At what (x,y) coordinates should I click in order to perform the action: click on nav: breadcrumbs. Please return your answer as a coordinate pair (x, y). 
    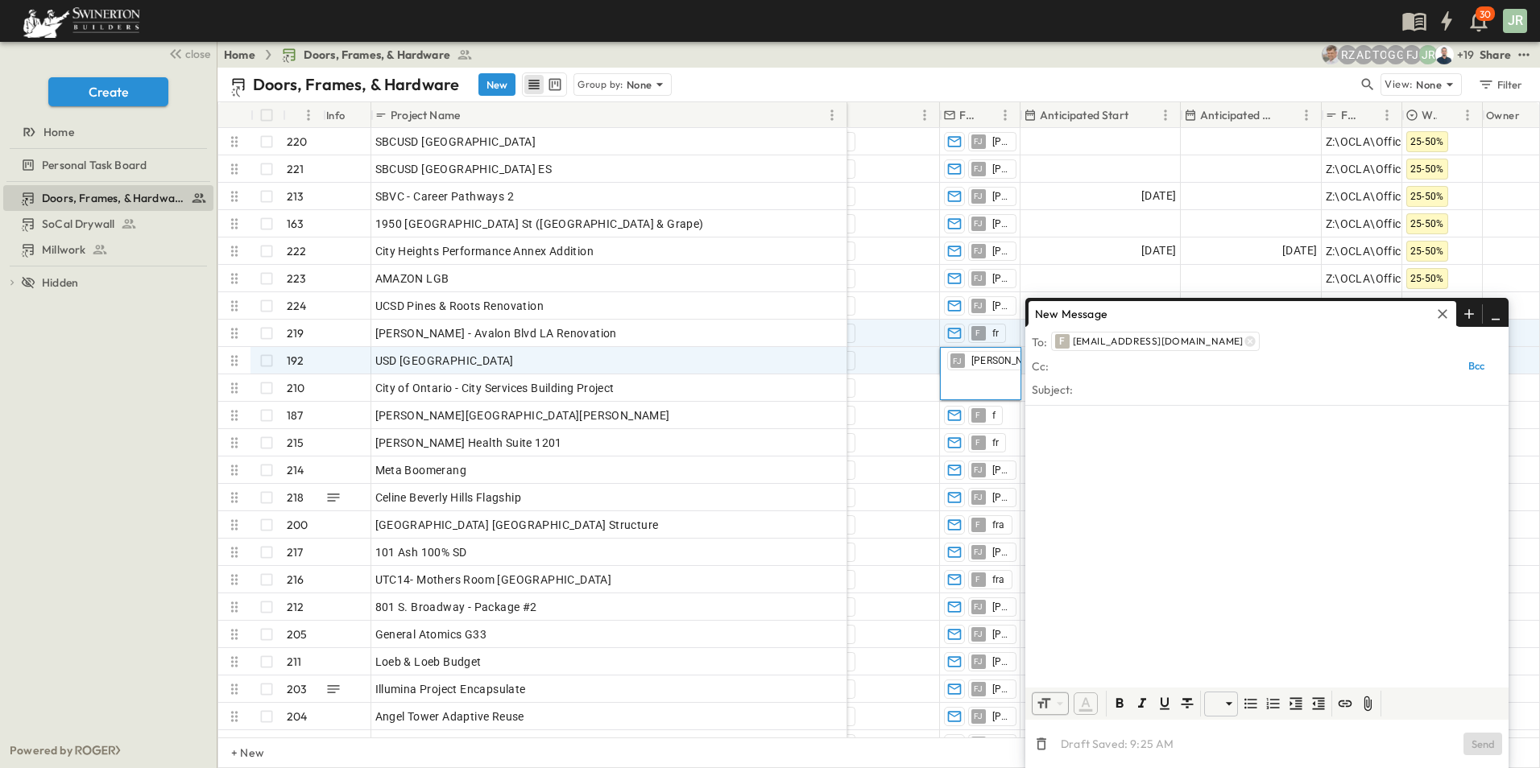
    Looking at the image, I should click on (353, 55).